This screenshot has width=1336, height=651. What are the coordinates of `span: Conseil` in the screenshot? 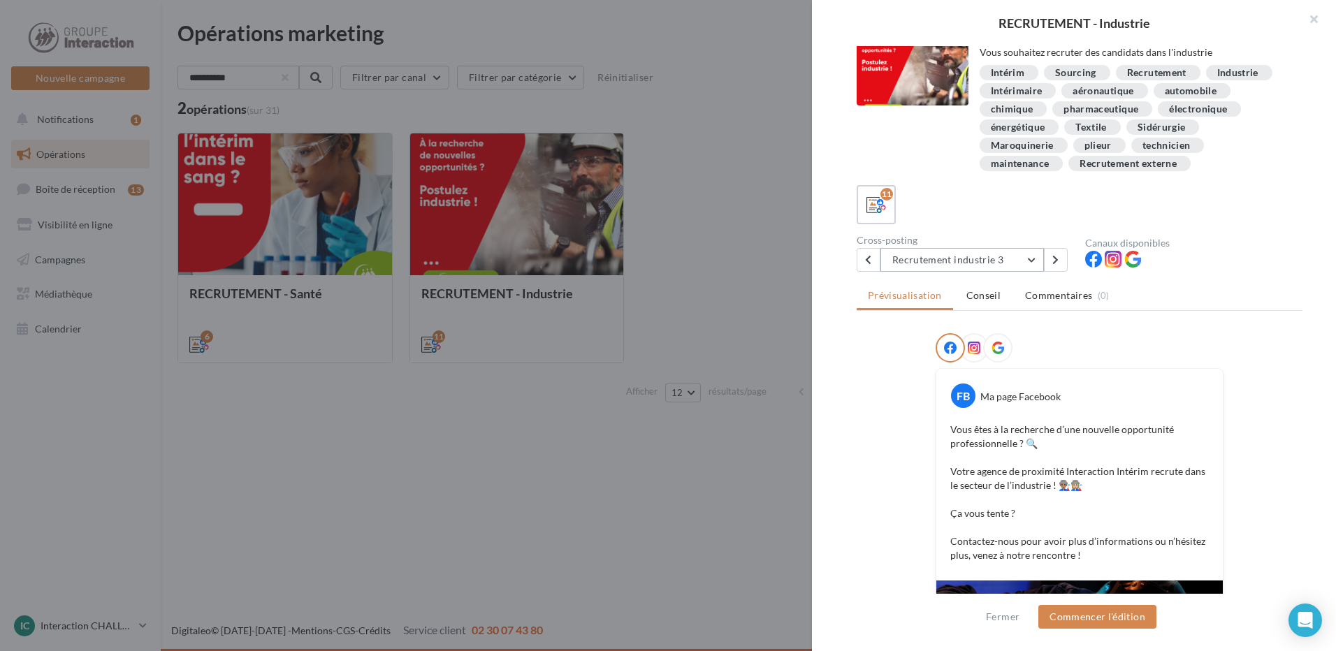 It's located at (983, 295).